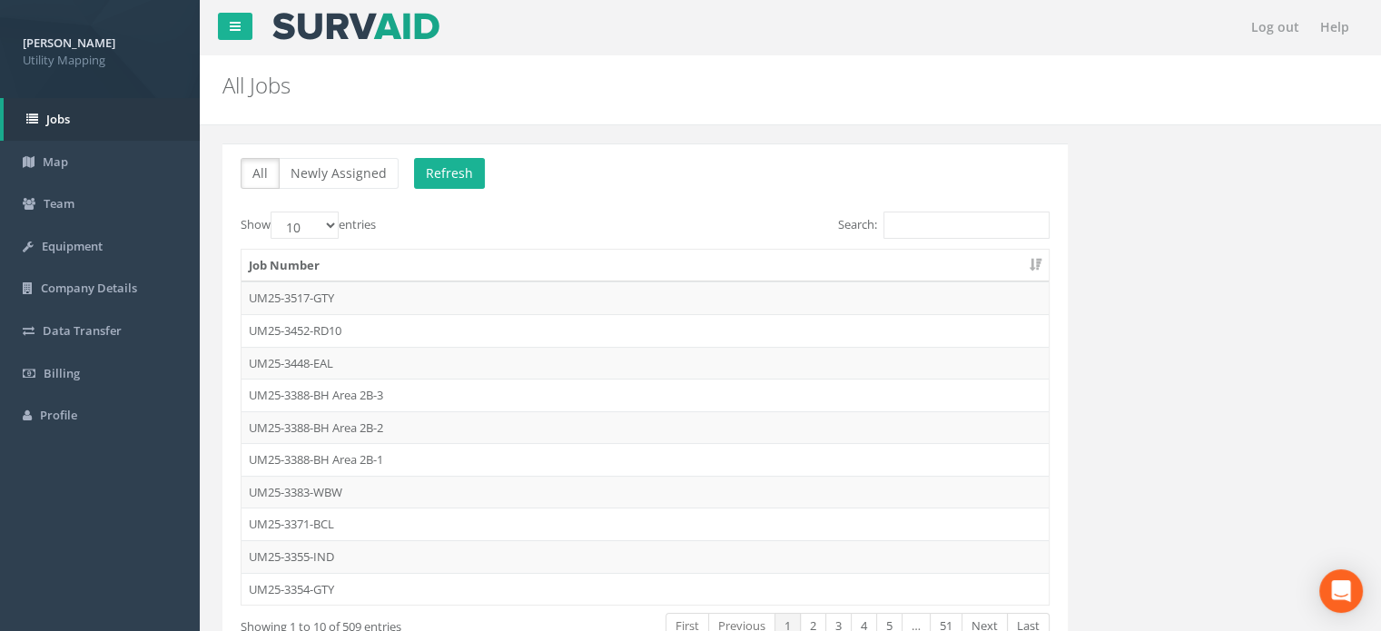 Image resolution: width=1381 pixels, height=631 pixels. What do you see at coordinates (449, 173) in the screenshot?
I see `button: Refresh` at bounding box center [449, 173].